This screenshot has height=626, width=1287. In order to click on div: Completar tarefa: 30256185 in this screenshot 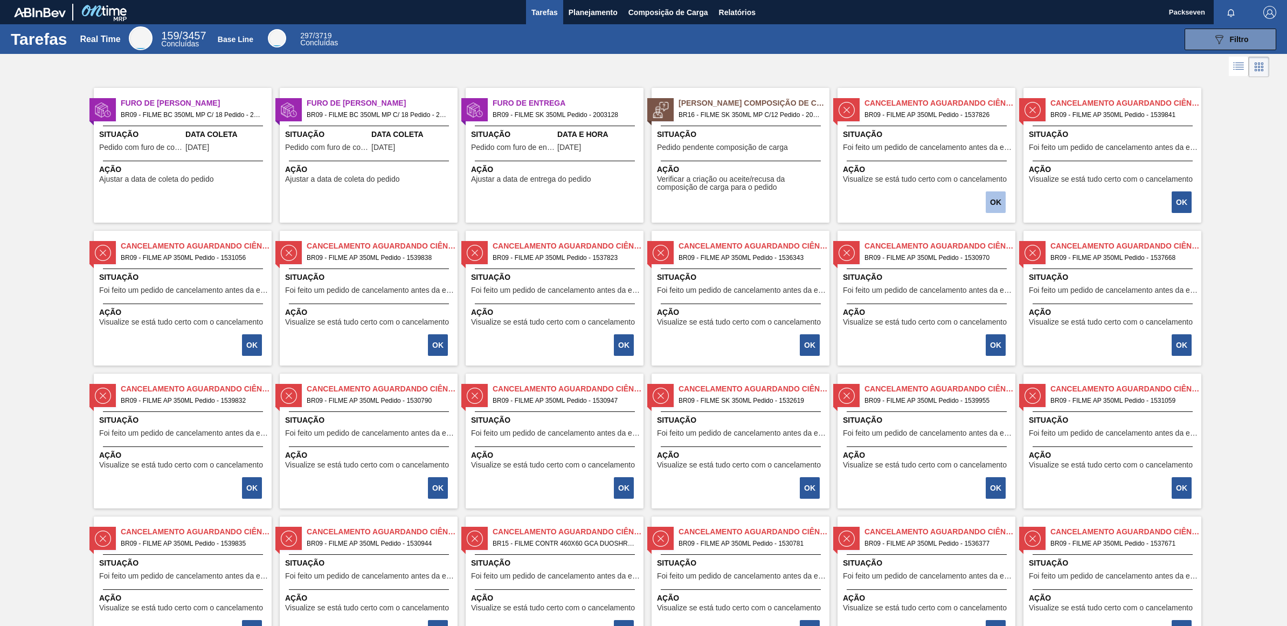, I will do `click(439, 488)`.